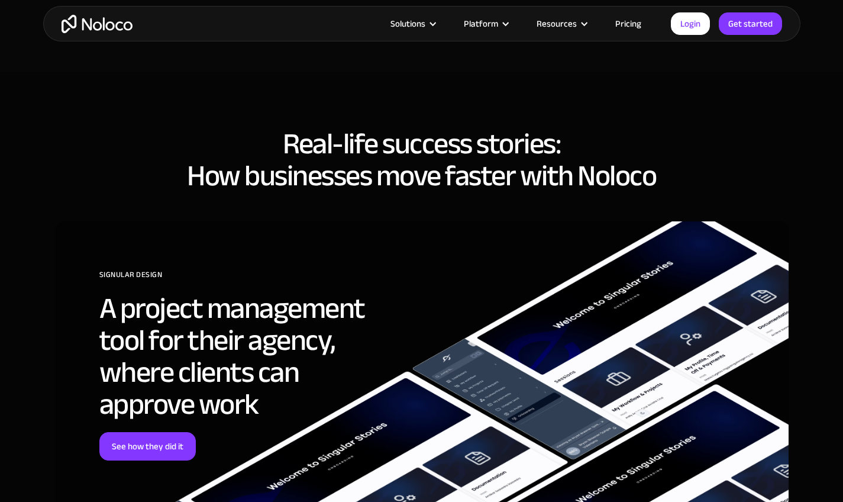  What do you see at coordinates (147, 446) in the screenshot?
I see `a: See how they did it` at bounding box center [147, 446].